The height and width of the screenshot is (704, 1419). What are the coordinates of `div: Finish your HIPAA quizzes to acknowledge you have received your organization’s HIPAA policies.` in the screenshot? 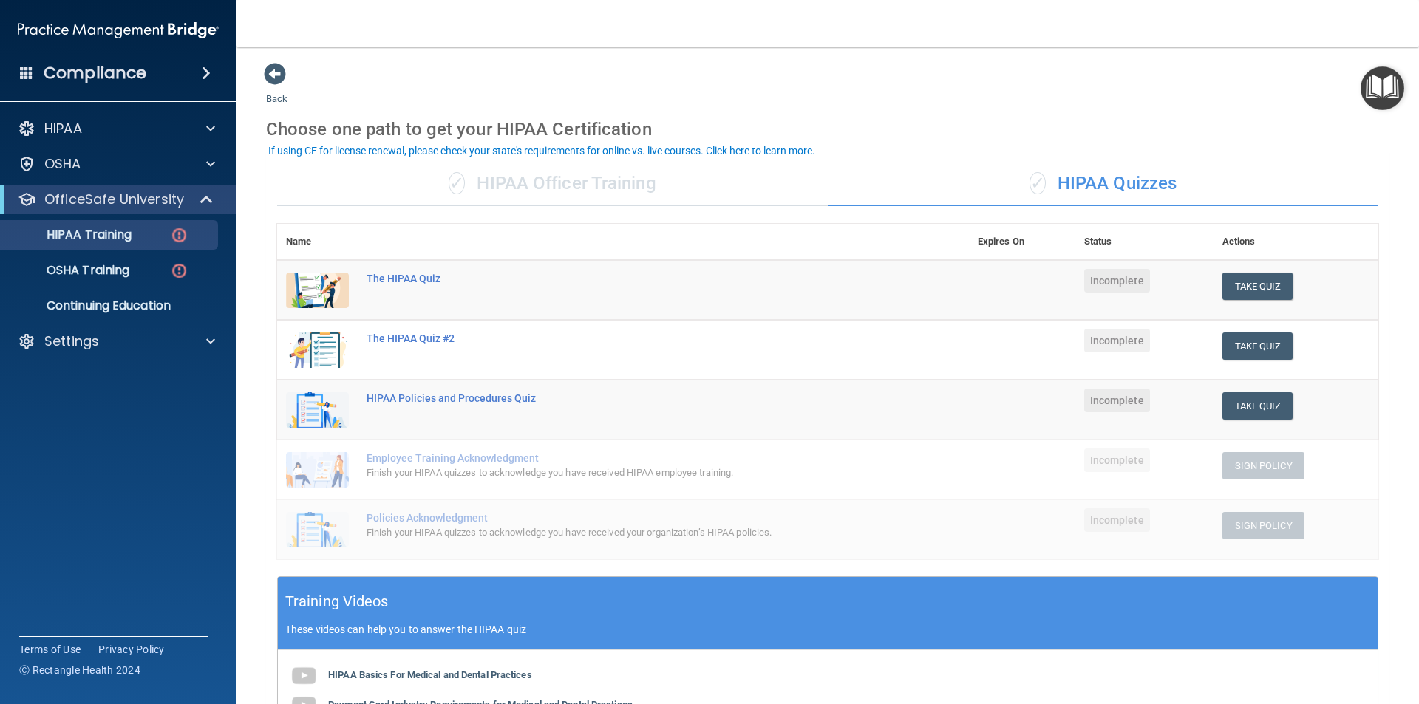 It's located at (630, 533).